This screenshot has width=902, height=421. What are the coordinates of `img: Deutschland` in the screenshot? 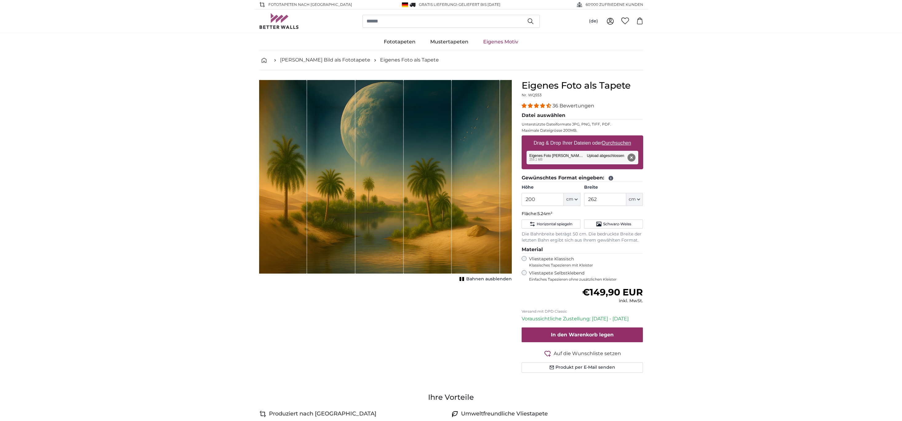 It's located at (405, 5).